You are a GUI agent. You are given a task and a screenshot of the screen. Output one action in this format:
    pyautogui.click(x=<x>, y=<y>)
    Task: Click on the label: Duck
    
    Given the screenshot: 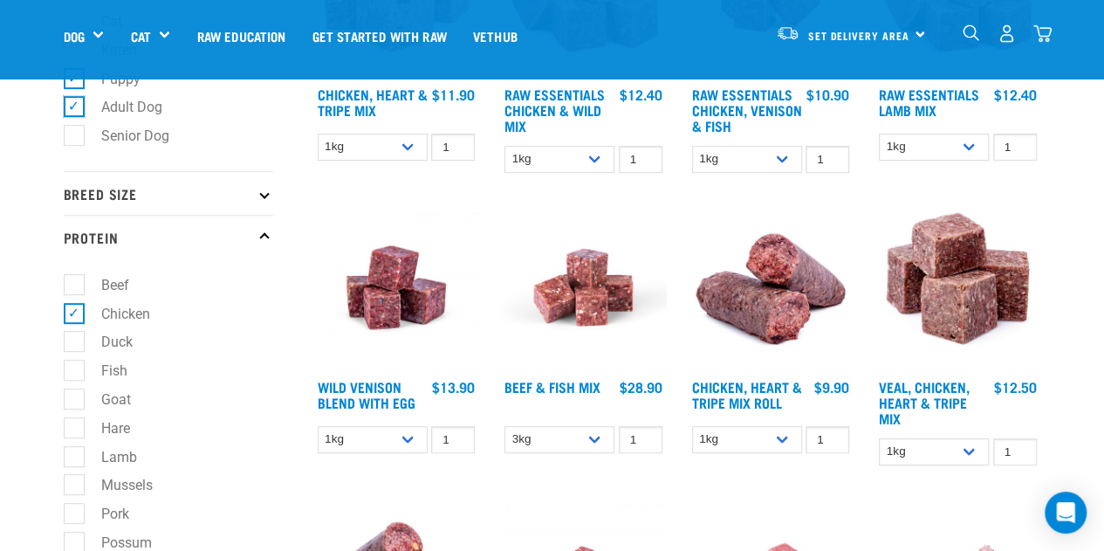 What is the action you would take?
    pyautogui.click(x=106, y=341)
    